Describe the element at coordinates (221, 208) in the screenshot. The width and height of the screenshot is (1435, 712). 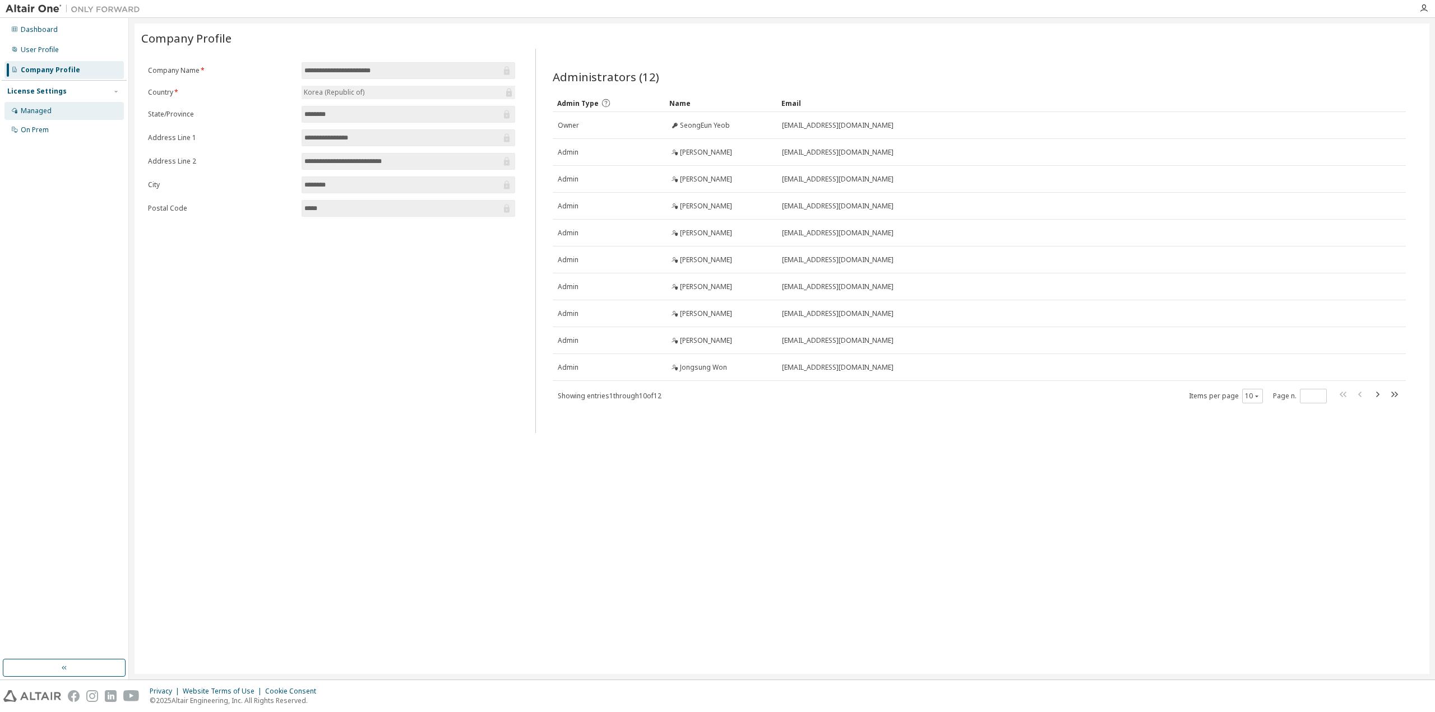
I see `label: Postal Code` at that location.